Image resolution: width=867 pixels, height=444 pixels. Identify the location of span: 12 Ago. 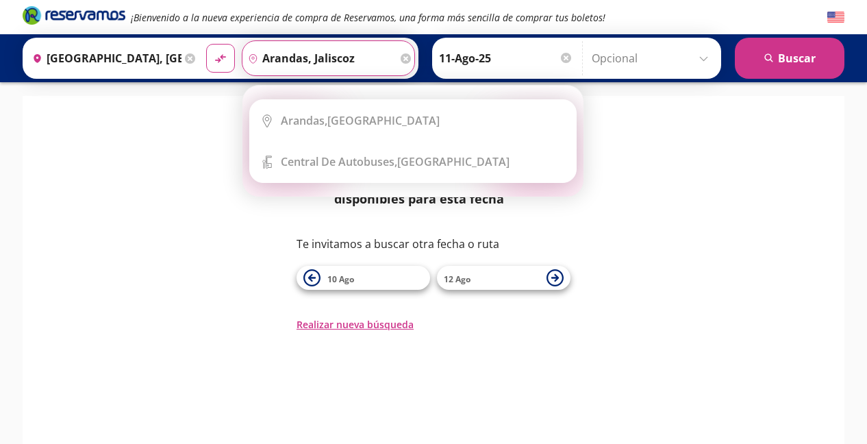
(457, 279).